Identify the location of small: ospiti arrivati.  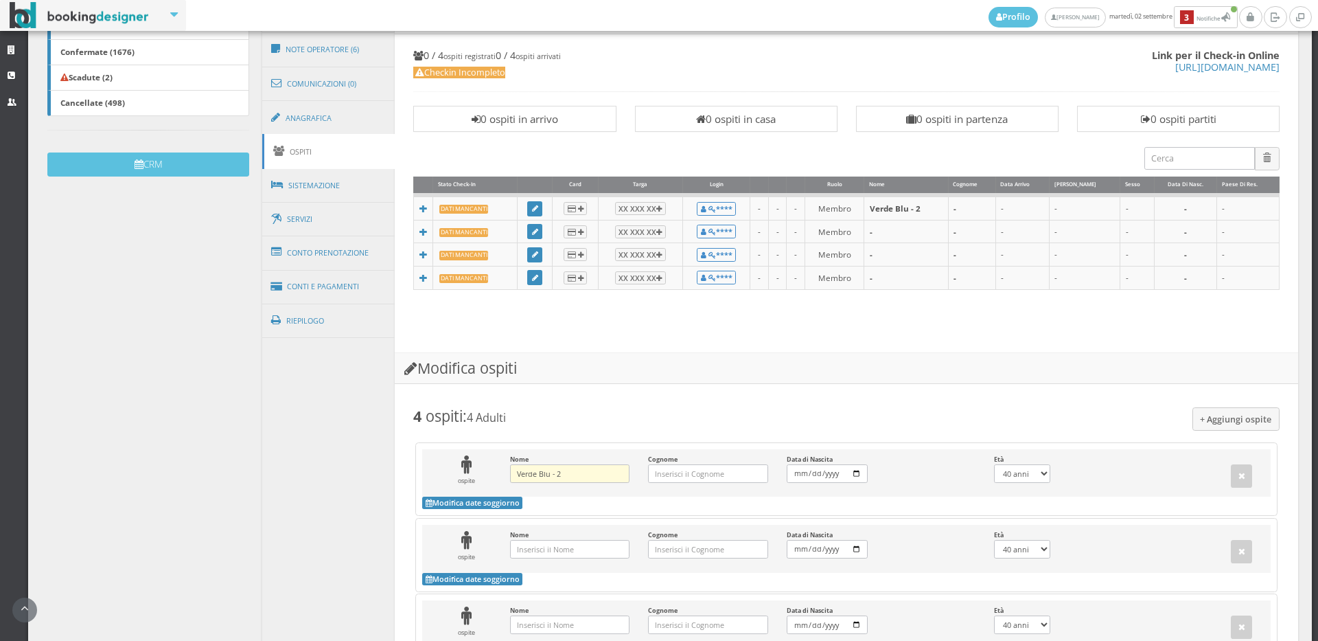
(538, 56).